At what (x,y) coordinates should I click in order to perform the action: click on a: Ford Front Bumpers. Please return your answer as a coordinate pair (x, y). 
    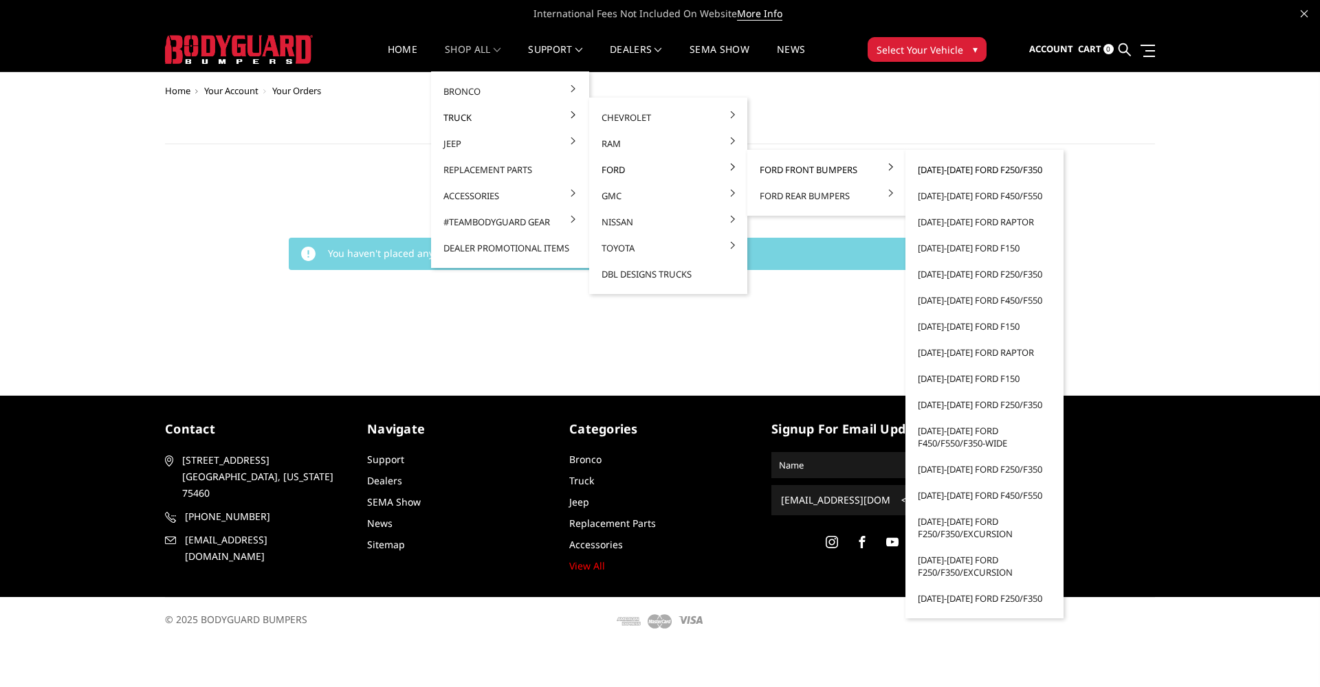
    Looking at the image, I should click on (826, 170).